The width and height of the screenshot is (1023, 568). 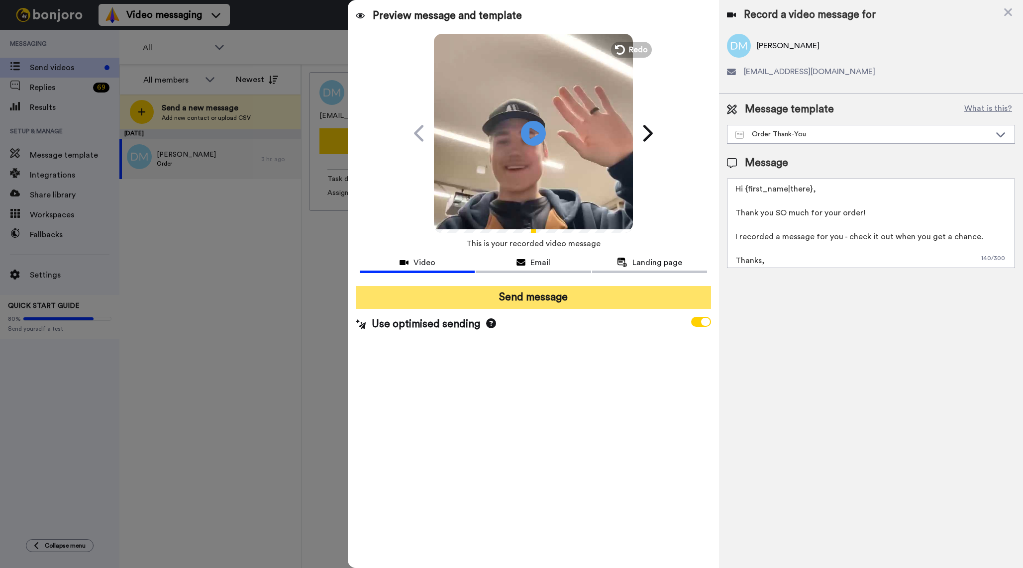 What do you see at coordinates (657, 263) in the screenshot?
I see `span: Landing page` at bounding box center [657, 263].